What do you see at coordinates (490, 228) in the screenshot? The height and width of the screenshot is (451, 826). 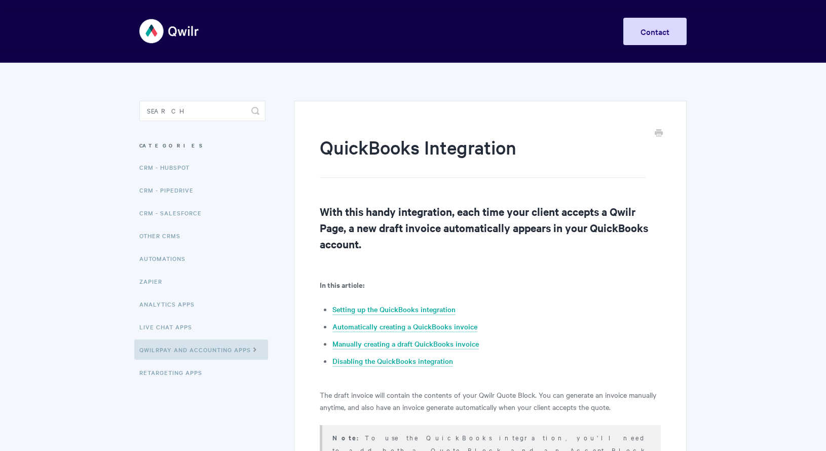 I see `h2: With this handy integration, each time your client accepts a Qwilr Page, a new draft invoice auto...` at bounding box center [490, 228].